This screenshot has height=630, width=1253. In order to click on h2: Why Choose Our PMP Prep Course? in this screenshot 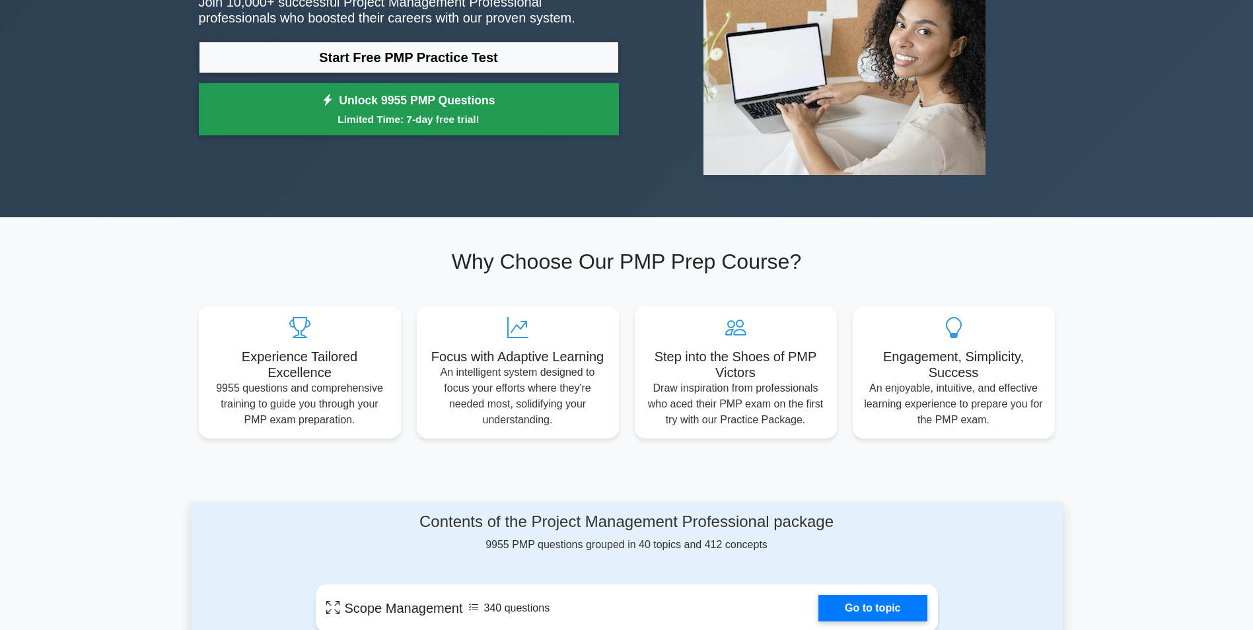, I will do `click(627, 262)`.